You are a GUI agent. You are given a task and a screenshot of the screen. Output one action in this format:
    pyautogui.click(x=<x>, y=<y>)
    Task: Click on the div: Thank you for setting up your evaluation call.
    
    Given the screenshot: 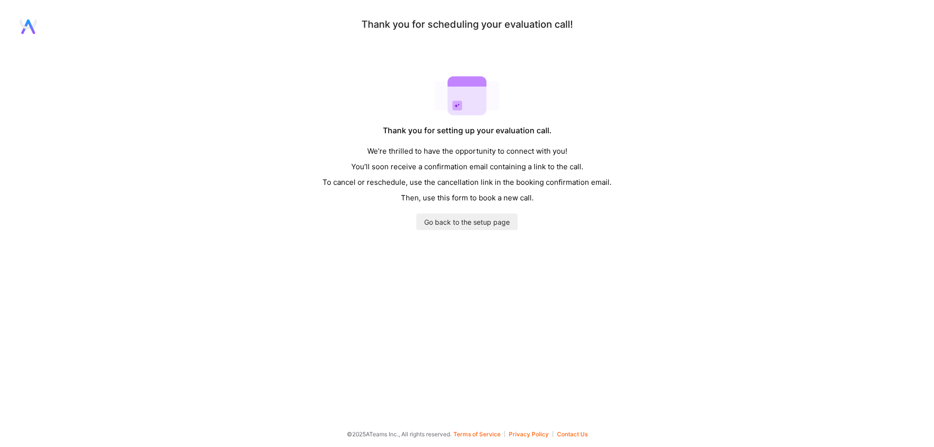 What is the action you would take?
    pyautogui.click(x=467, y=130)
    